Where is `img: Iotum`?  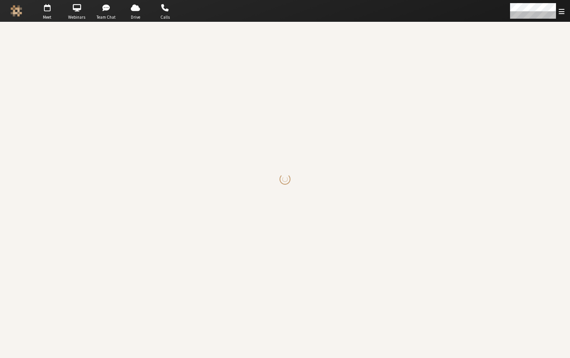
img: Iotum is located at coordinates (16, 11).